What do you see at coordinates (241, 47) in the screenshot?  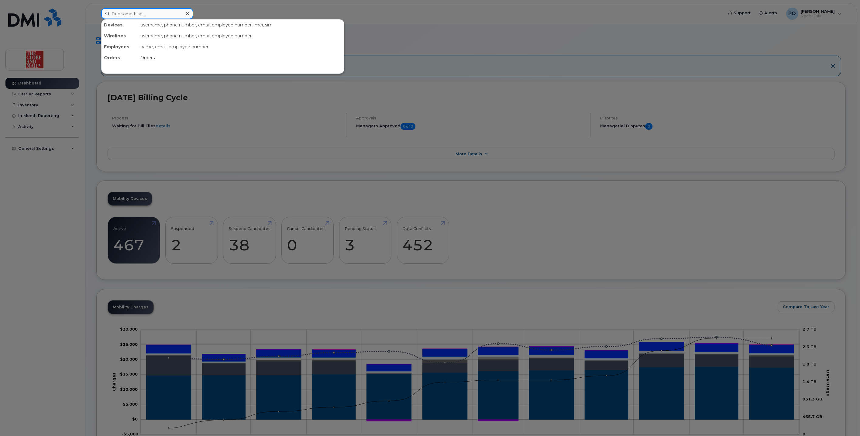 I see `div: name, email, employee number` at bounding box center [241, 47].